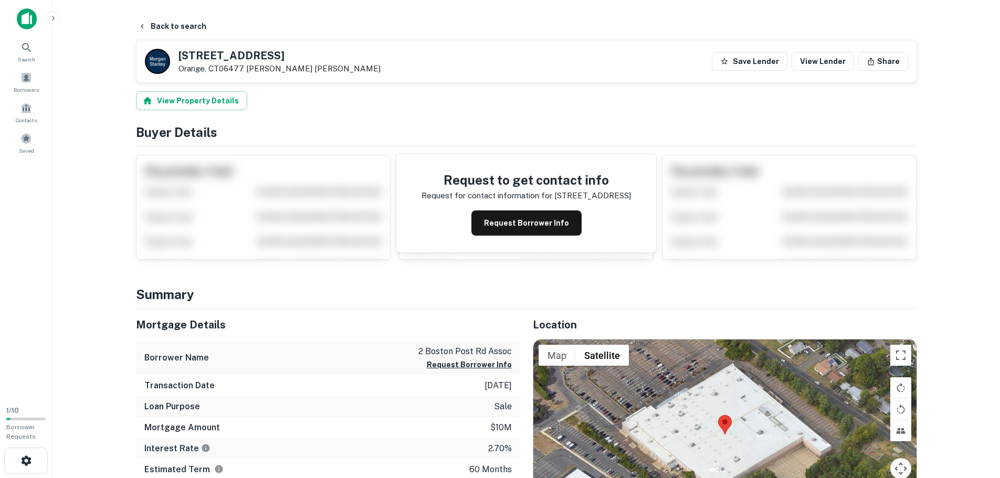 The image size is (1000, 478). What do you see at coordinates (26, 112) in the screenshot?
I see `a: Contacts` at bounding box center [26, 112].